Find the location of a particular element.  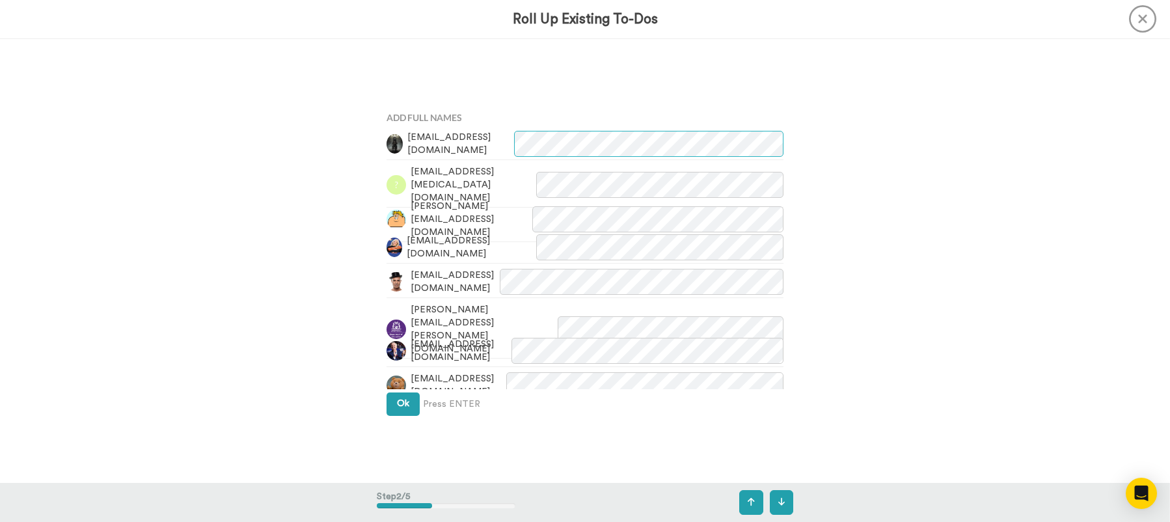

button: Ok is located at coordinates (403, 404).